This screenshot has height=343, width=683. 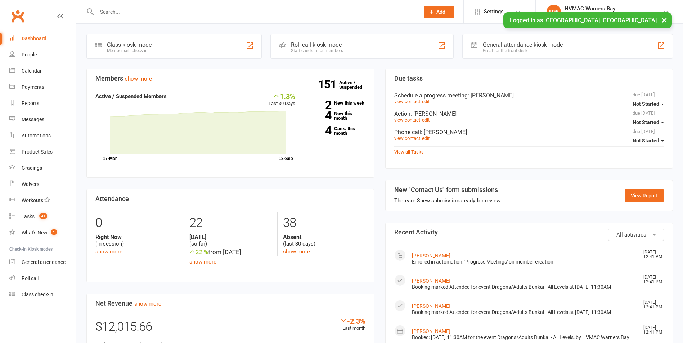 What do you see at coordinates (137, 241) in the screenshot?
I see `div: (in session)` at bounding box center [137, 241].